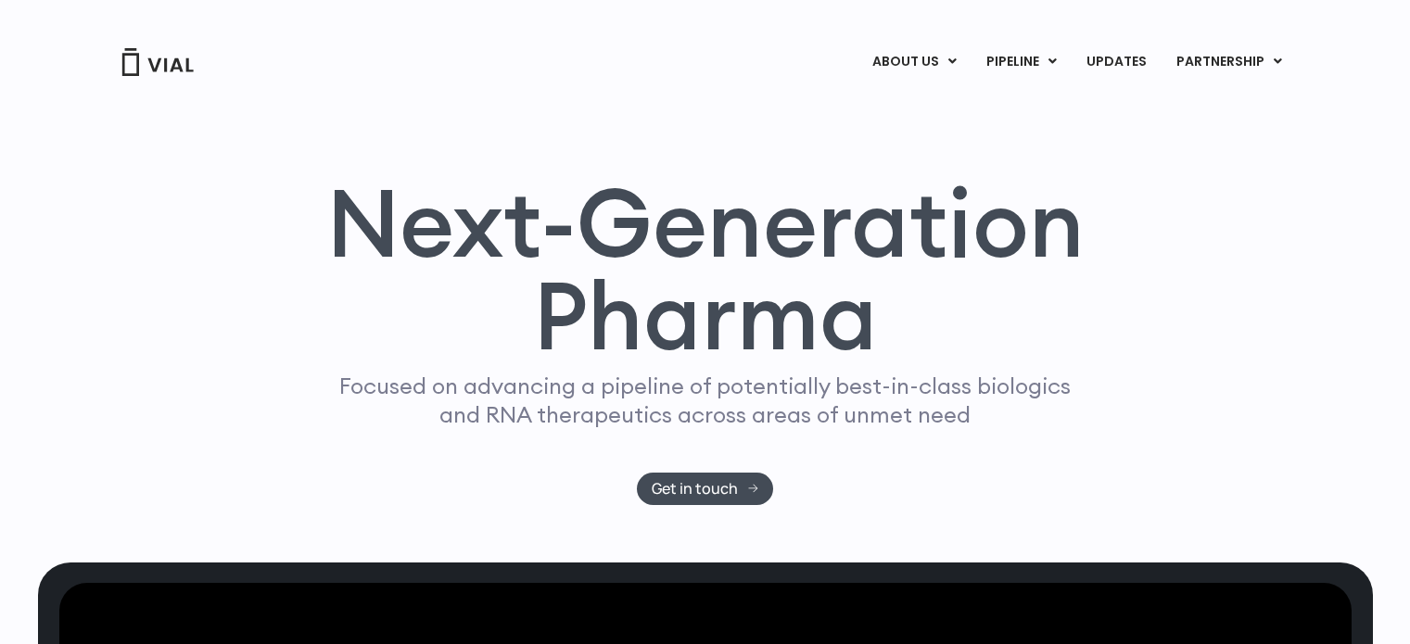 This screenshot has width=1410, height=644. I want to click on a: PARTNERSHIPMenu Toggle, so click(1229, 62).